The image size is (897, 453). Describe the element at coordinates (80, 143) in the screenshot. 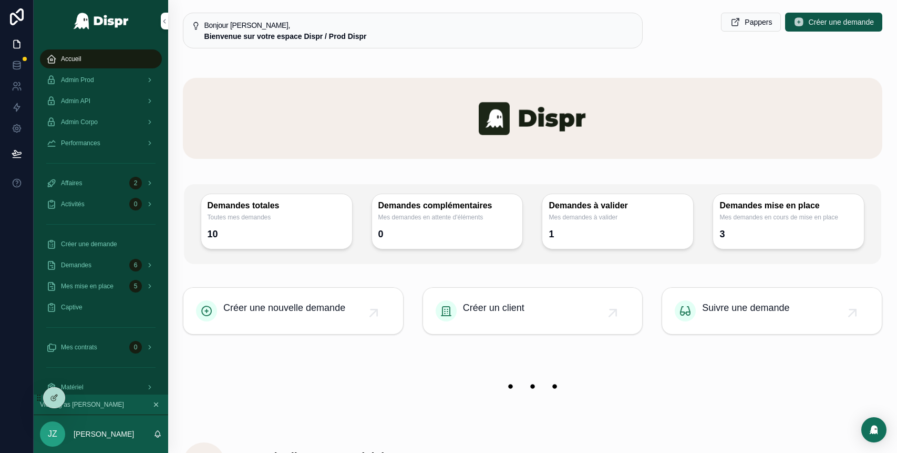

I see `span: Performances` at that location.